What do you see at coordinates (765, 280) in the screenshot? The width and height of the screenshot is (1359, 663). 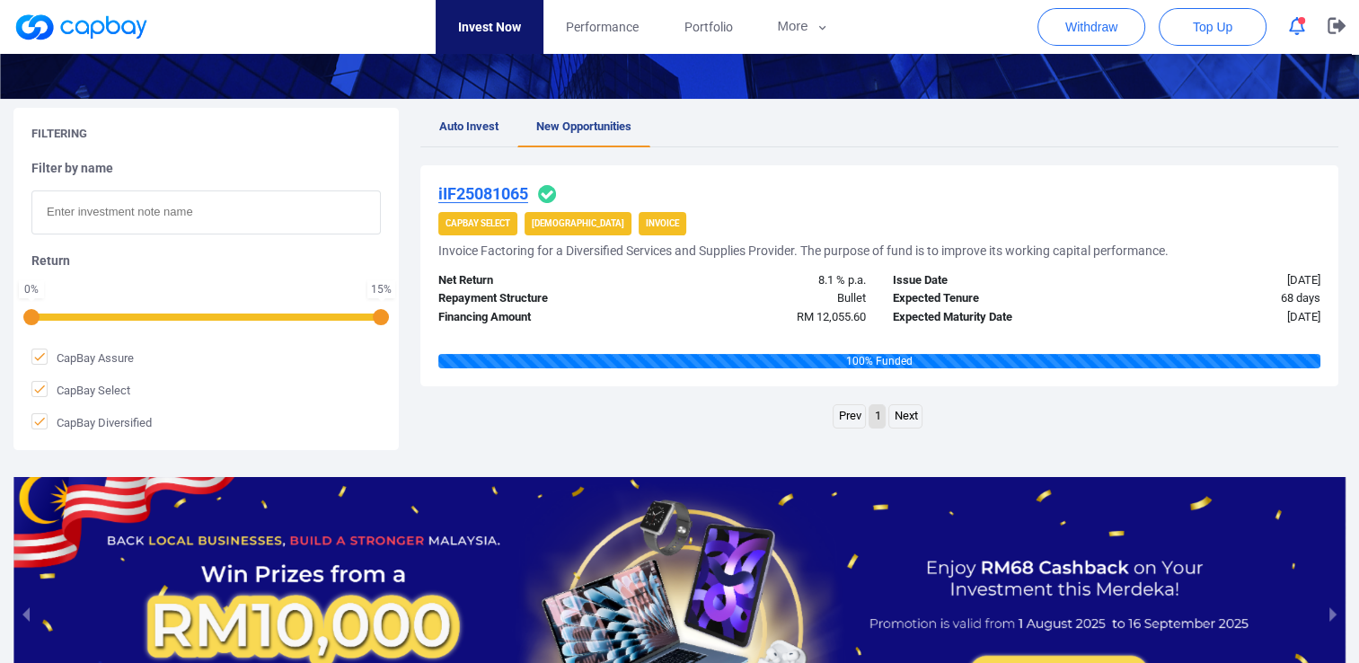 I see `div: 8.1 % p.a.` at bounding box center [765, 280].